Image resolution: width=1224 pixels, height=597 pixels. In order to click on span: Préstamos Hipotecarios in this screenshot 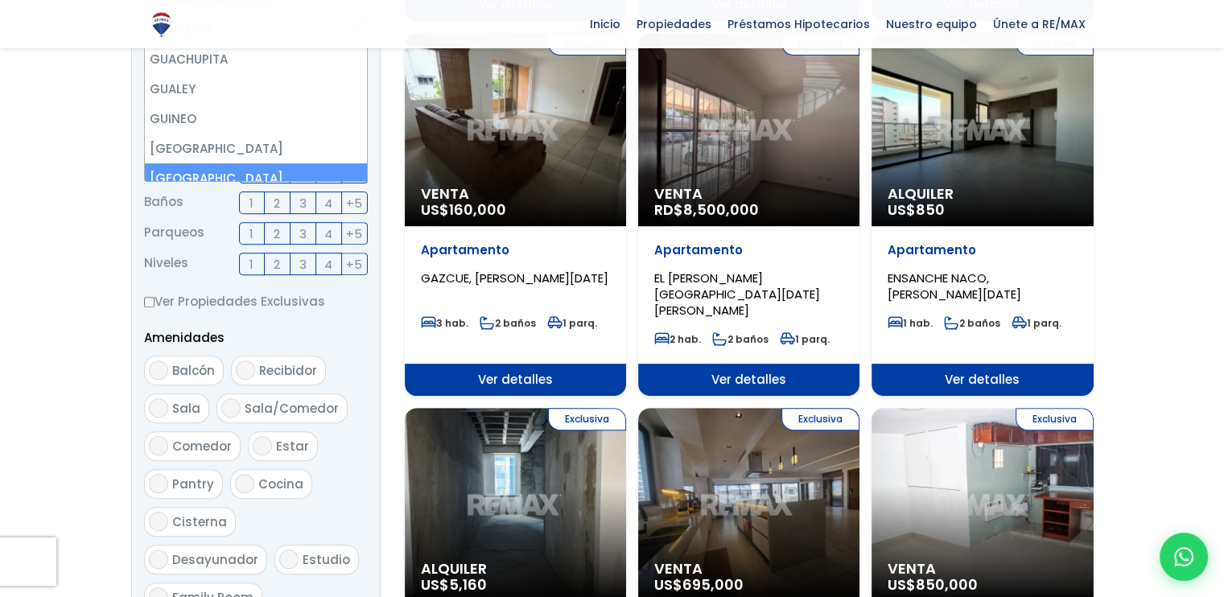, I will do `click(798, 24)`.